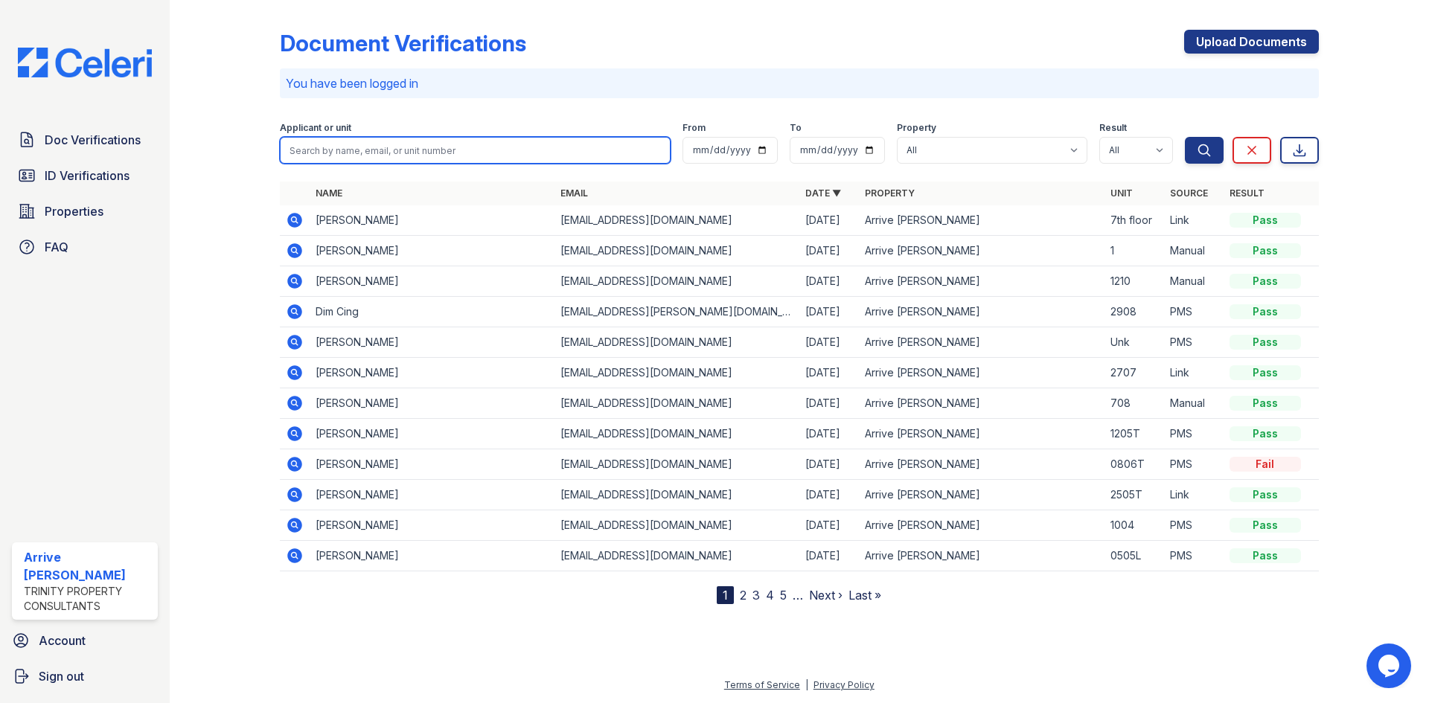  I want to click on a: Privacy Policy, so click(844, 685).